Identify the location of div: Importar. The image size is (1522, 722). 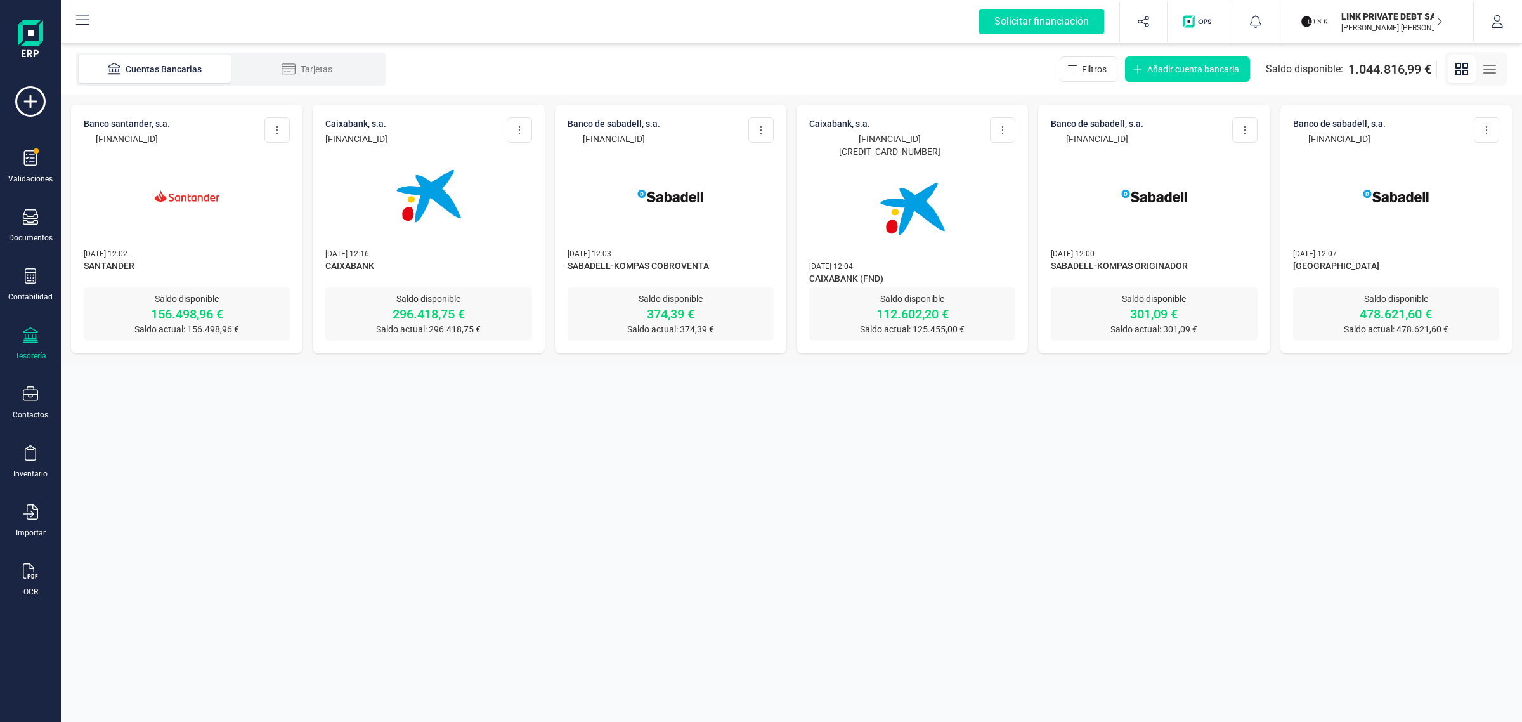
(30, 533).